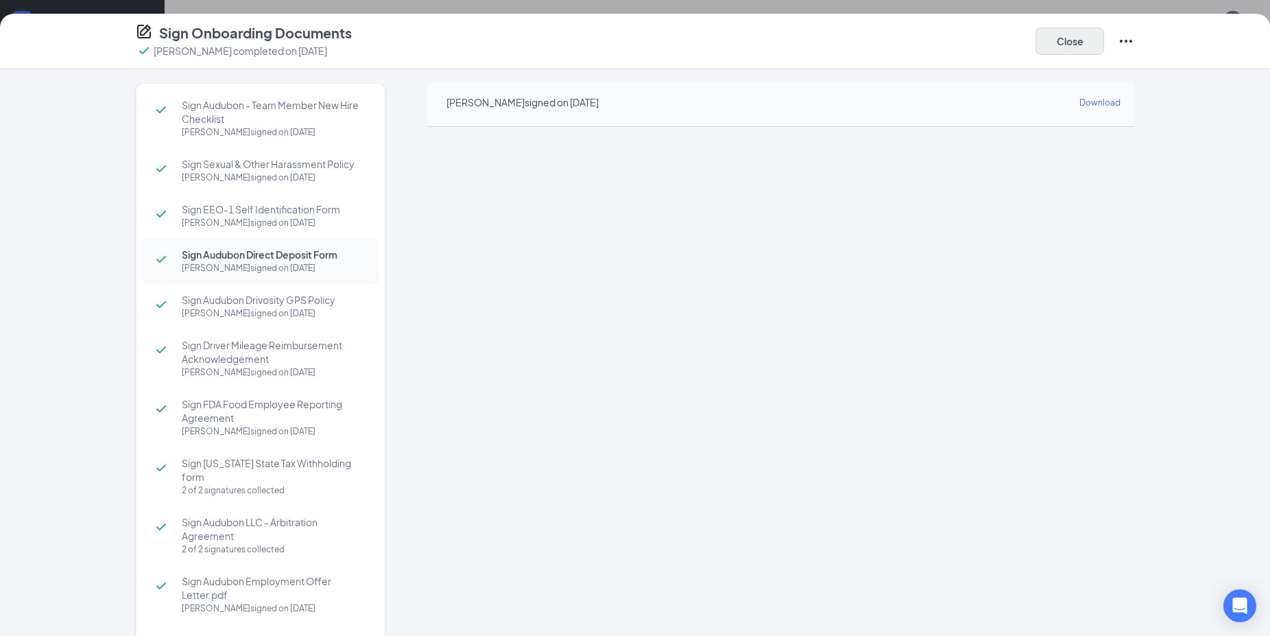 This screenshot has width=1270, height=636. What do you see at coordinates (274, 411) in the screenshot?
I see `span: Sign FDA Food Employee Reporting Agreement` at bounding box center [274, 411].